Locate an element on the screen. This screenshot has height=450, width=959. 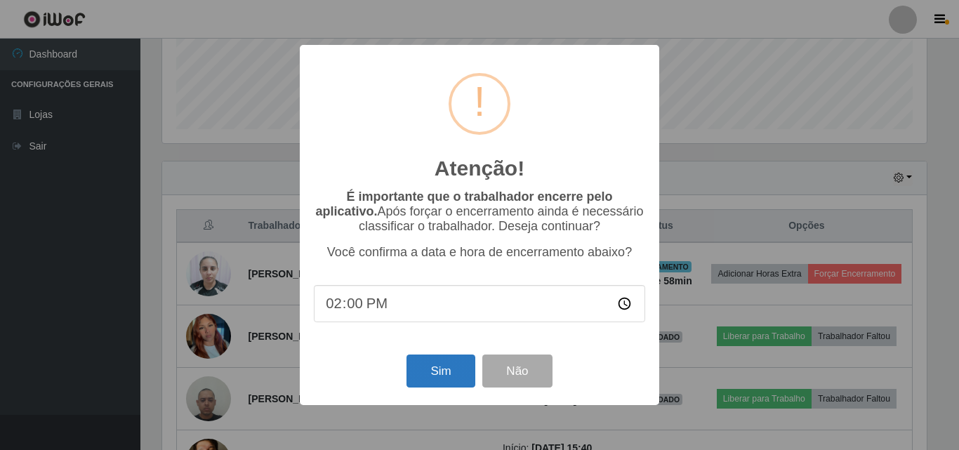
p: Após forçar o encerramento ainda é necessário classificar o trabalhador. Deseja continuar? is located at coordinates (479, 211).